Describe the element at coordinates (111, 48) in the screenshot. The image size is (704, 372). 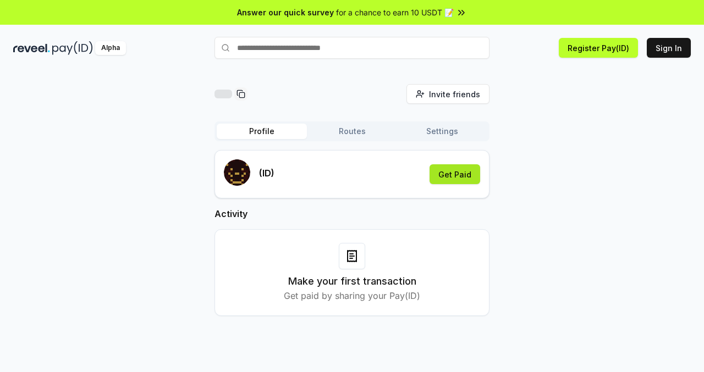
I see `div: Alpha` at that location.